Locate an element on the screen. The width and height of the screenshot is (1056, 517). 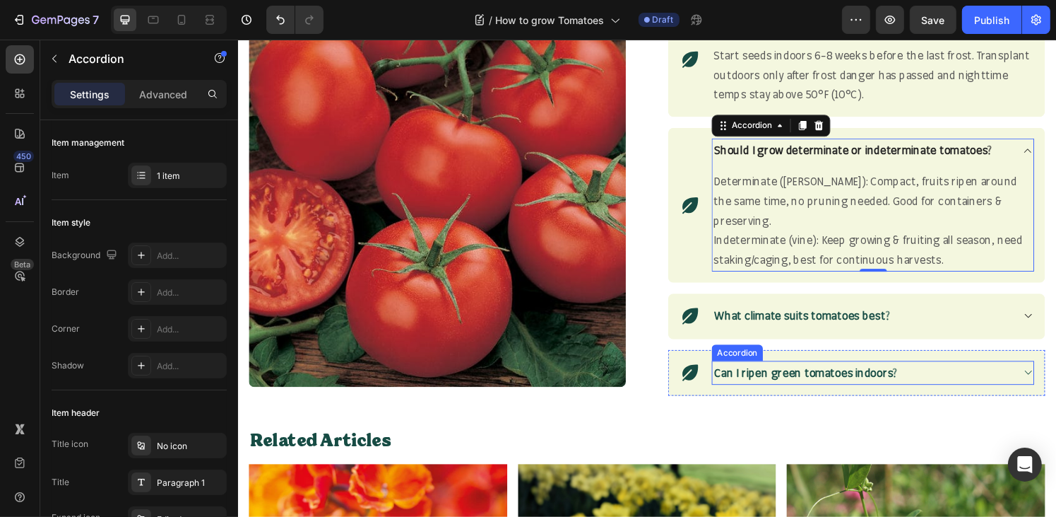
div: Undo/Redo is located at coordinates (295, 20).